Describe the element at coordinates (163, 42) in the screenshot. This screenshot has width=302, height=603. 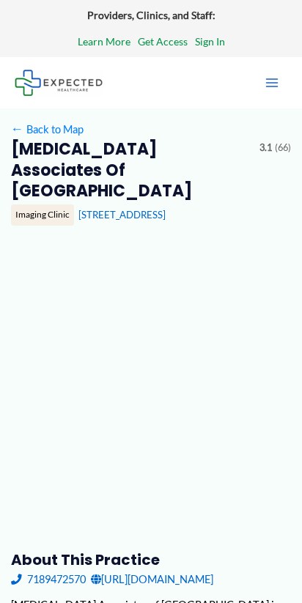
I see `a: Get Access` at that location.